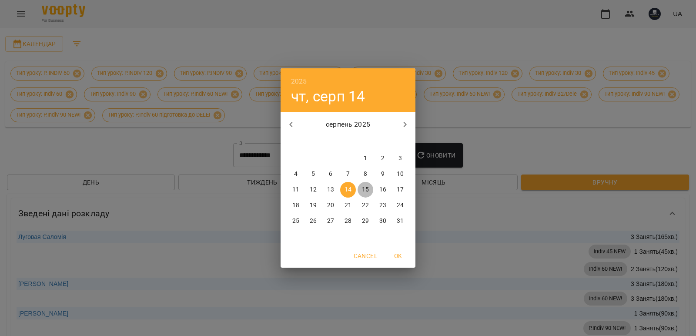 The width and height of the screenshot is (696, 336). I want to click on span: OK, so click(398, 256).